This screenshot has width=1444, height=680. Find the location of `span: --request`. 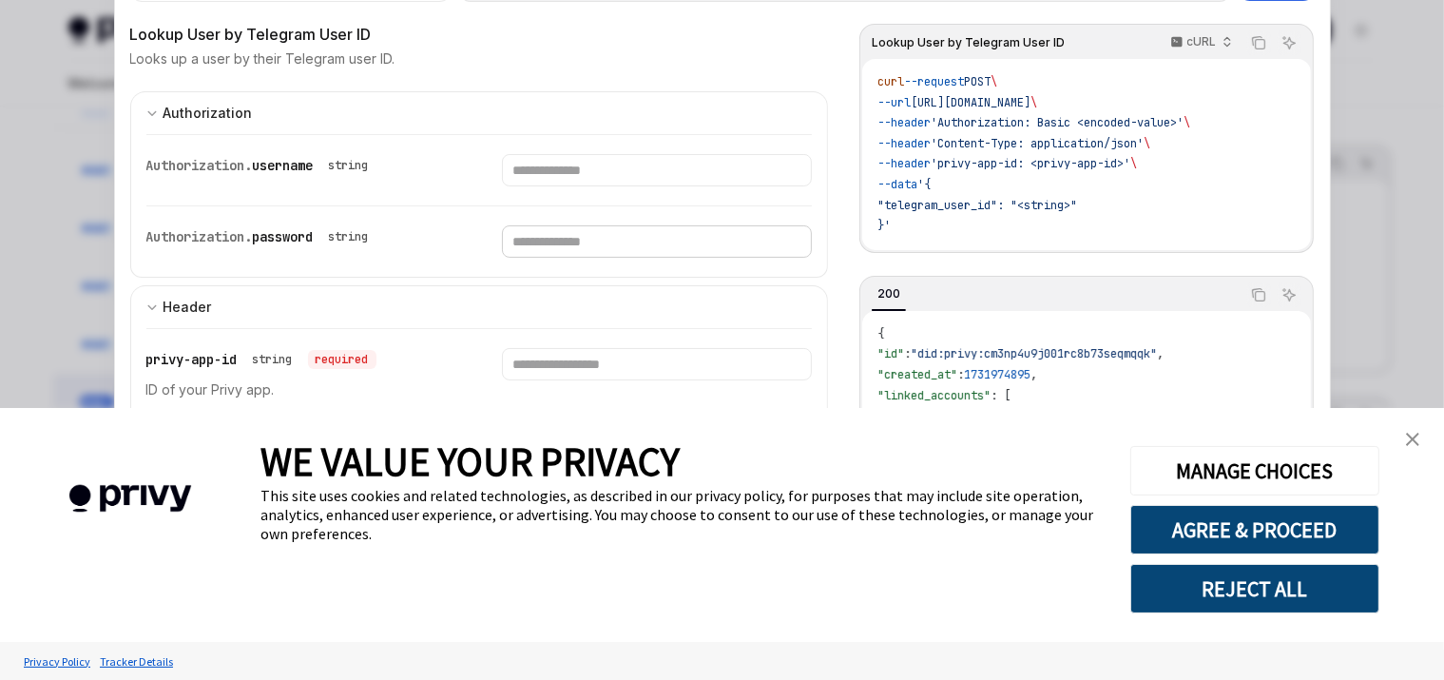

span: --request is located at coordinates (933, 82).